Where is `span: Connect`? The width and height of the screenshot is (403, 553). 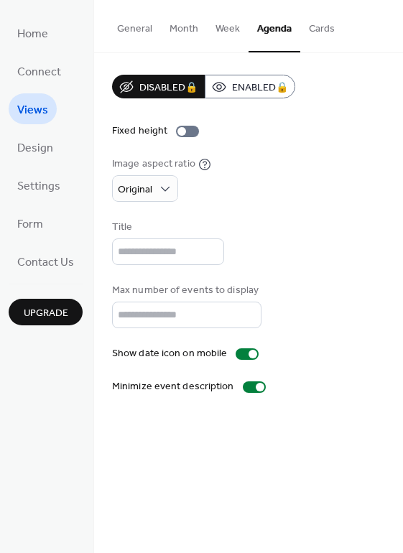
span: Connect is located at coordinates (39, 72).